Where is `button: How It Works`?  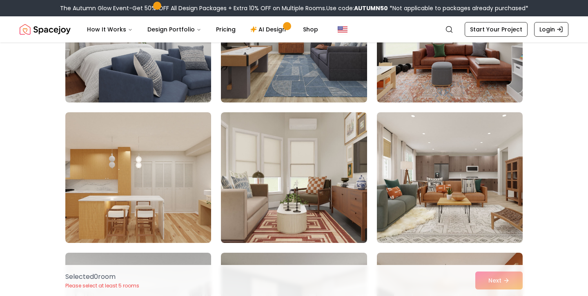
button: How It Works is located at coordinates (110, 29).